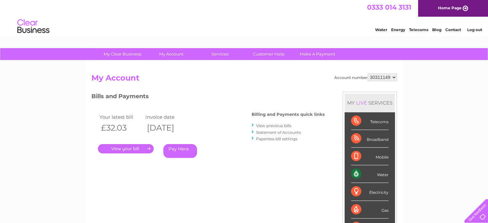 Image resolution: width=488 pixels, height=223 pixels. What do you see at coordinates (167, 117) in the screenshot?
I see `td: Invoice date` at bounding box center [167, 117].